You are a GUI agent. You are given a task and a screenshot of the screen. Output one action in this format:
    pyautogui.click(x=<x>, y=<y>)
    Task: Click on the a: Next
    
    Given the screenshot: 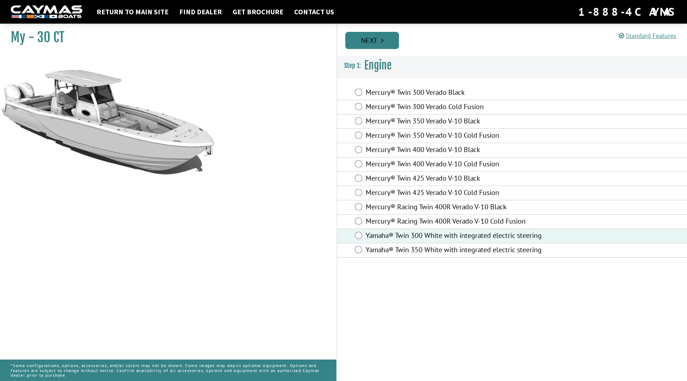 What is the action you would take?
    pyautogui.click(x=372, y=40)
    